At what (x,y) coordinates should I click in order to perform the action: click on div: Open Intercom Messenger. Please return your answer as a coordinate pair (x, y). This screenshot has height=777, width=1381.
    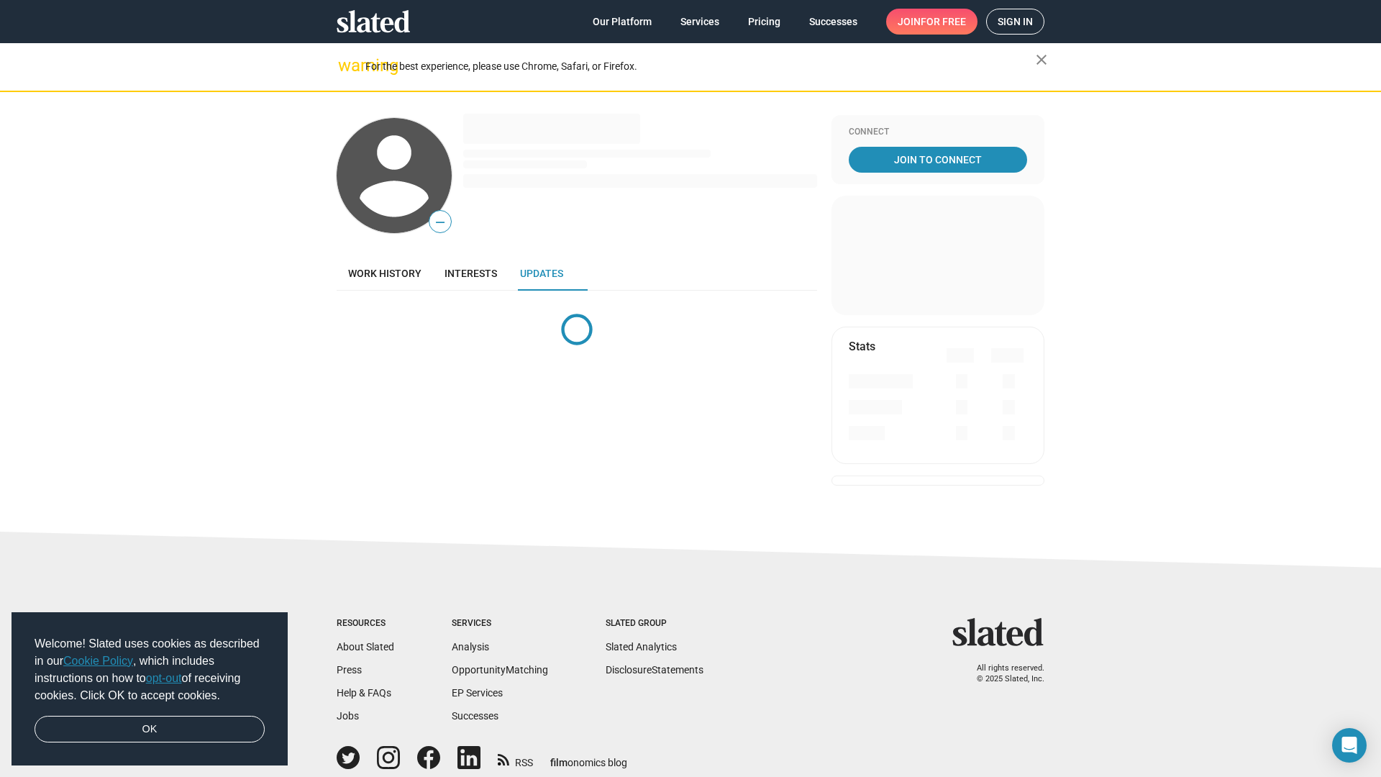
    Looking at the image, I should click on (1349, 745).